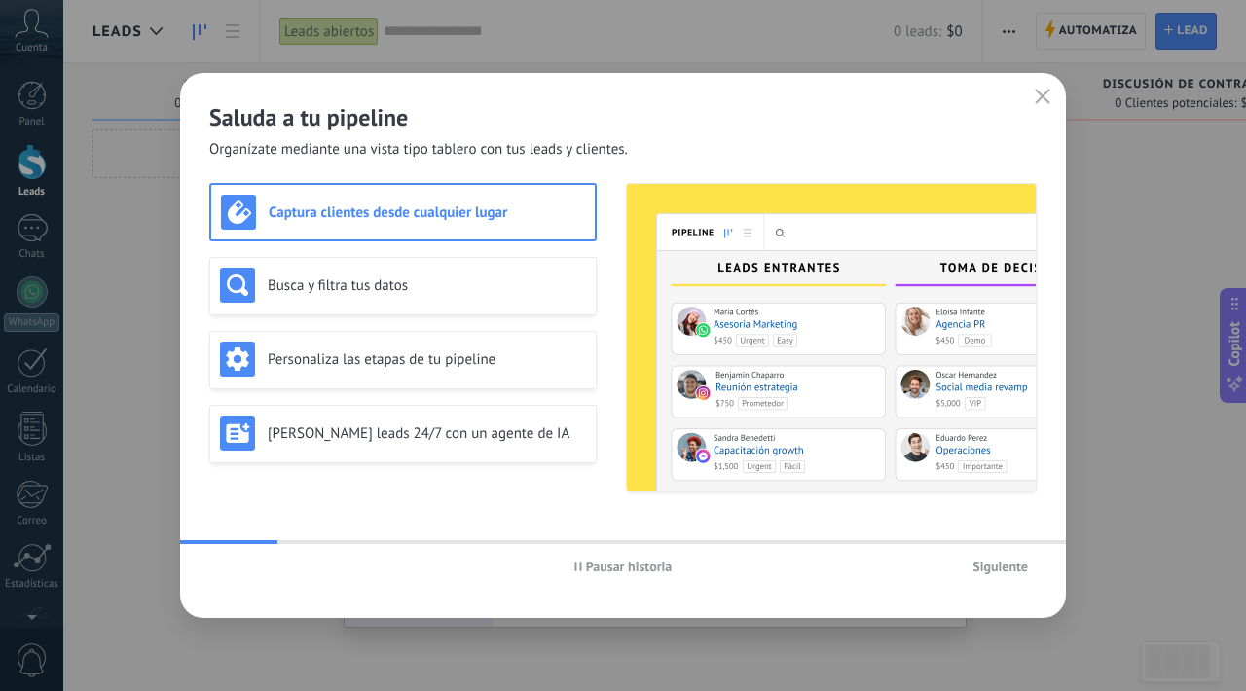 This screenshot has height=691, width=1246. I want to click on h3: Personaliza las etapas de tu pipeline, so click(426, 359).